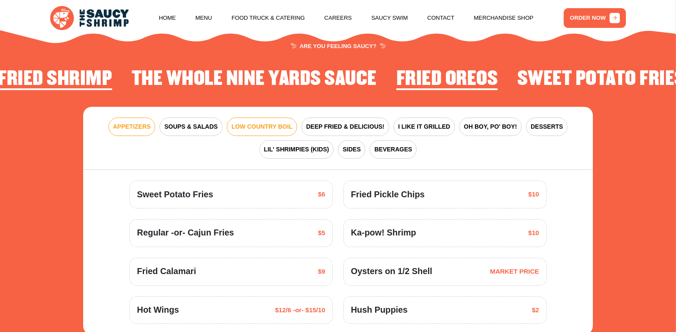 Image resolution: width=676 pixels, height=332 pixels. What do you see at coordinates (167, 18) in the screenshot?
I see `a: Home` at bounding box center [167, 18].